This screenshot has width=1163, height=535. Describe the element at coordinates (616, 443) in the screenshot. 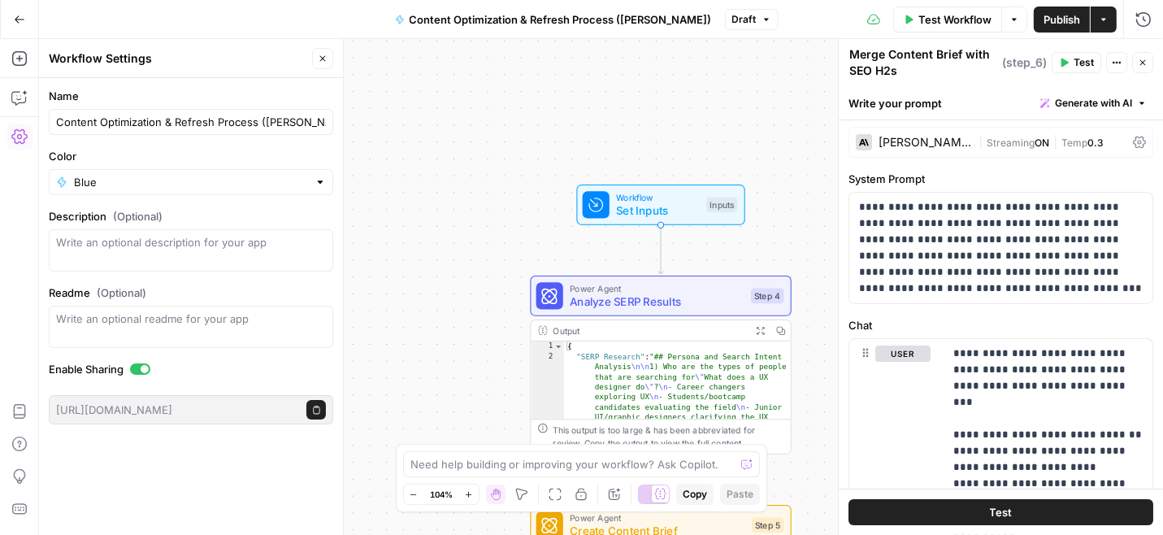

I see `span: Copy the output` at that location.